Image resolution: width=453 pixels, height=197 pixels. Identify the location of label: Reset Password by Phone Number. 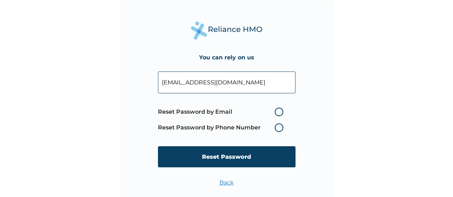
(222, 128).